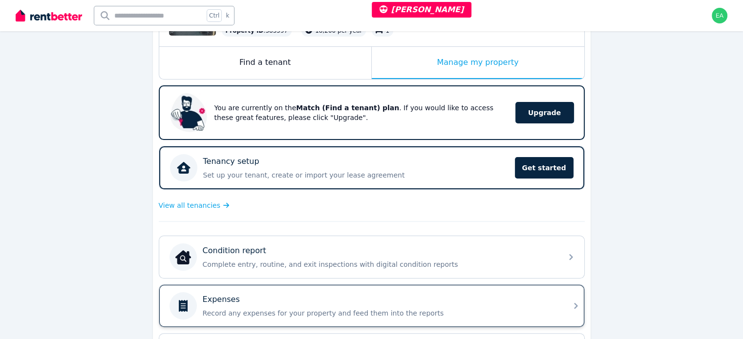 This screenshot has height=339, width=743. What do you see at coordinates (234, 251) in the screenshot?
I see `p: Condition report` at bounding box center [234, 251].